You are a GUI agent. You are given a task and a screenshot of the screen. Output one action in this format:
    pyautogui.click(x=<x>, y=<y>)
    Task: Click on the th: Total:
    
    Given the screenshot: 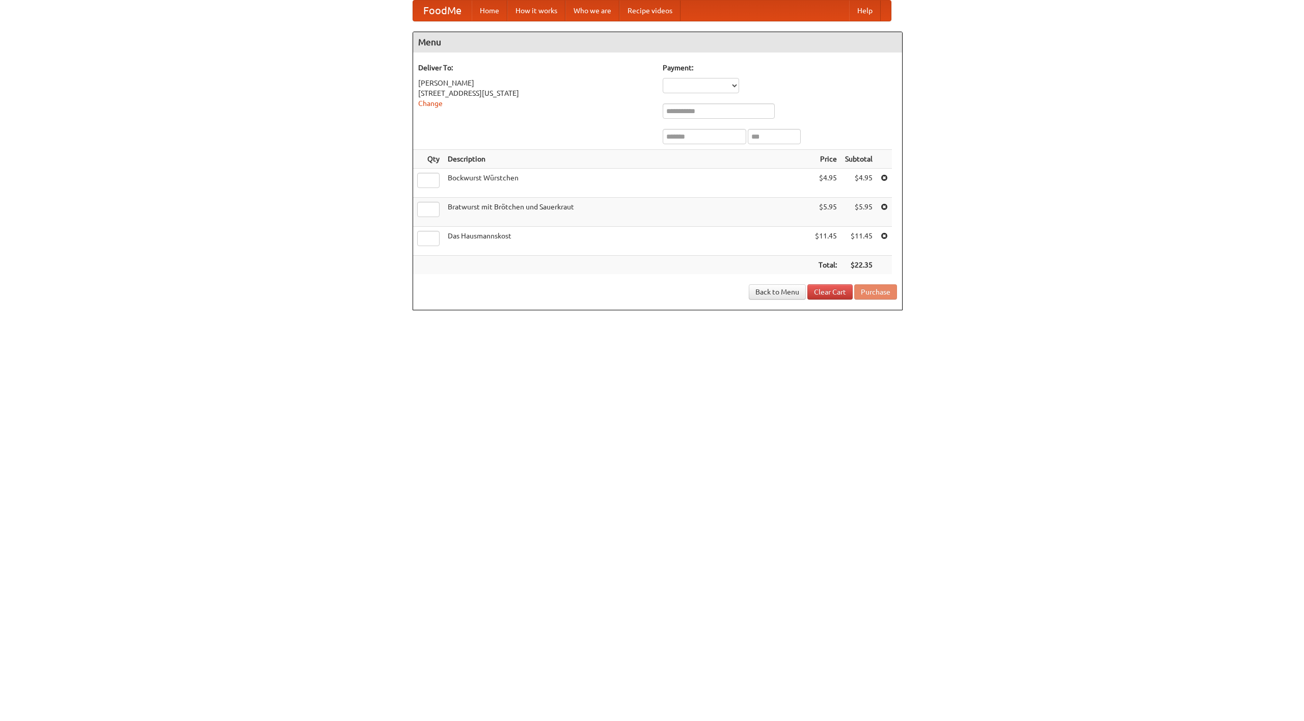 What is the action you would take?
    pyautogui.click(x=826, y=265)
    